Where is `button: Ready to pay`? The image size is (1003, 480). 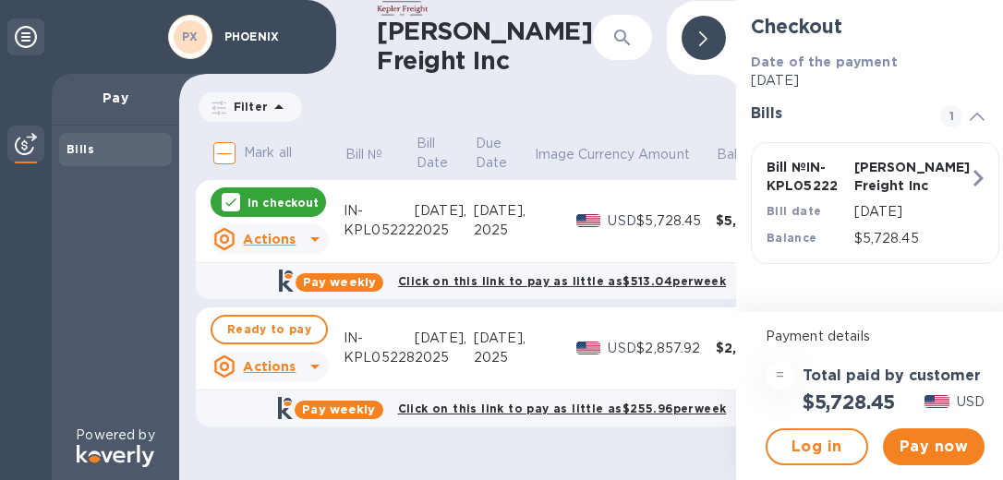
button: Ready to pay is located at coordinates (269, 330).